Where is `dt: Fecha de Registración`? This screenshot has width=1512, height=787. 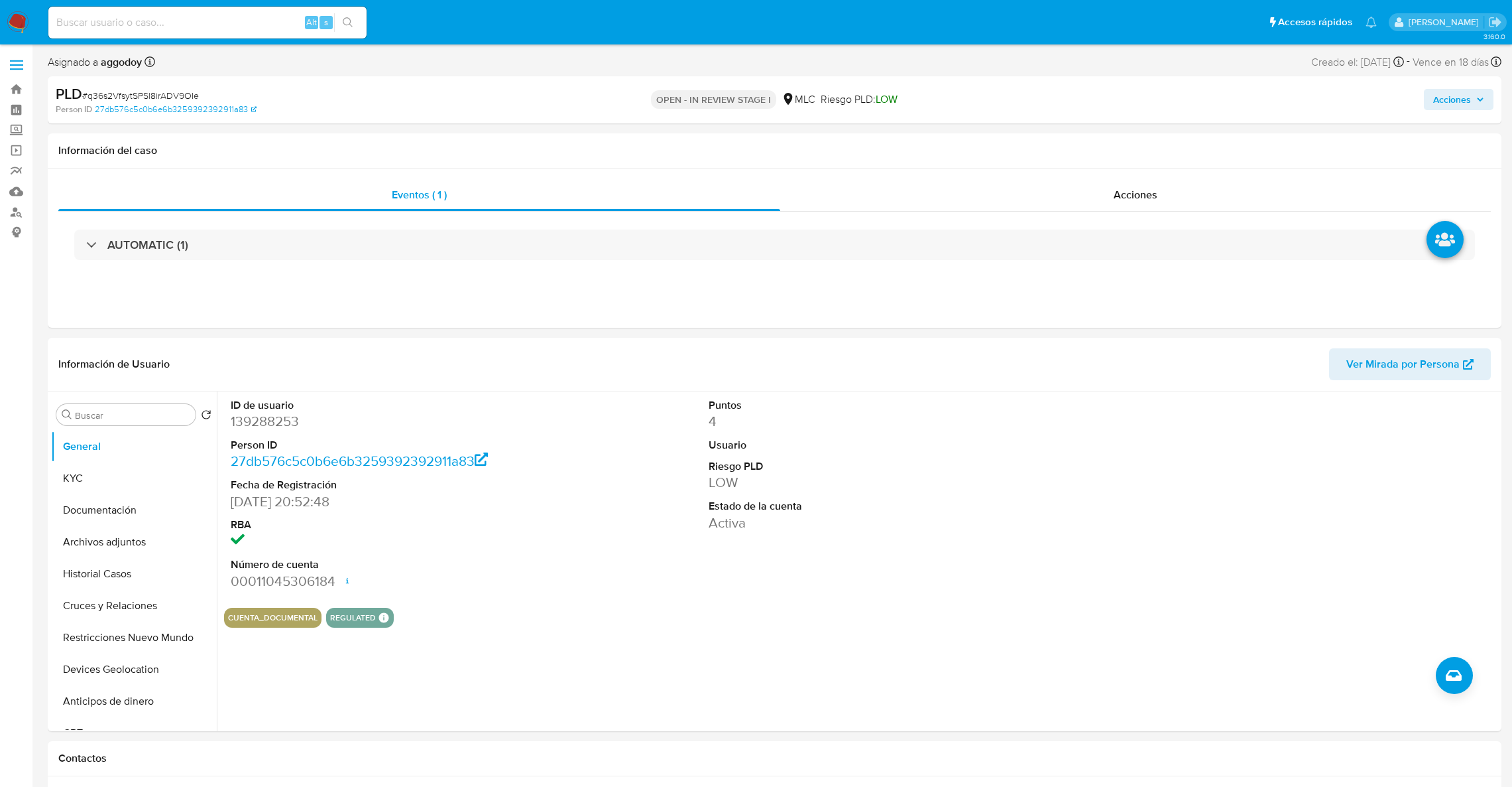
dt: Fecha de Registración is located at coordinates (383, 485).